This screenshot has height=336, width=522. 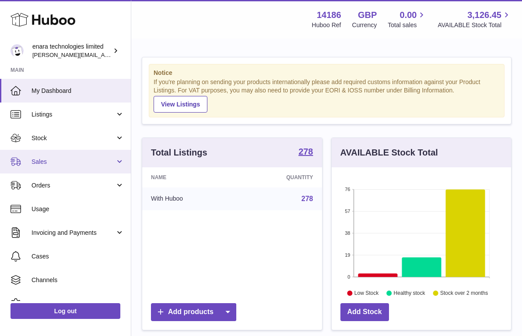 I want to click on th: Name, so click(x=190, y=177).